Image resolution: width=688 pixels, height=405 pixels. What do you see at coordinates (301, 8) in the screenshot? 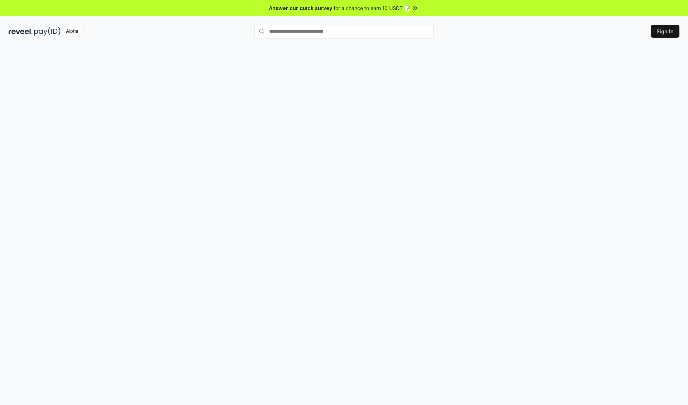
I see `span: Answer our quick survey` at bounding box center [301, 8].